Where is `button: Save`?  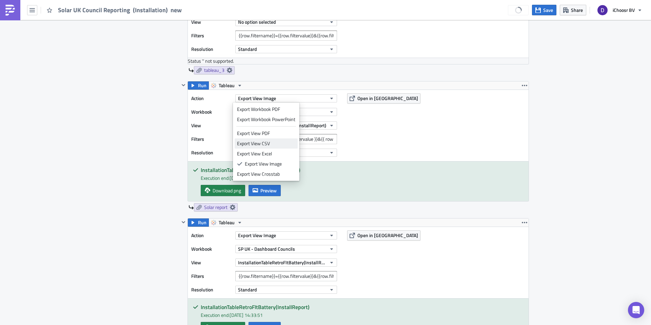
button: Save is located at coordinates (544, 10).